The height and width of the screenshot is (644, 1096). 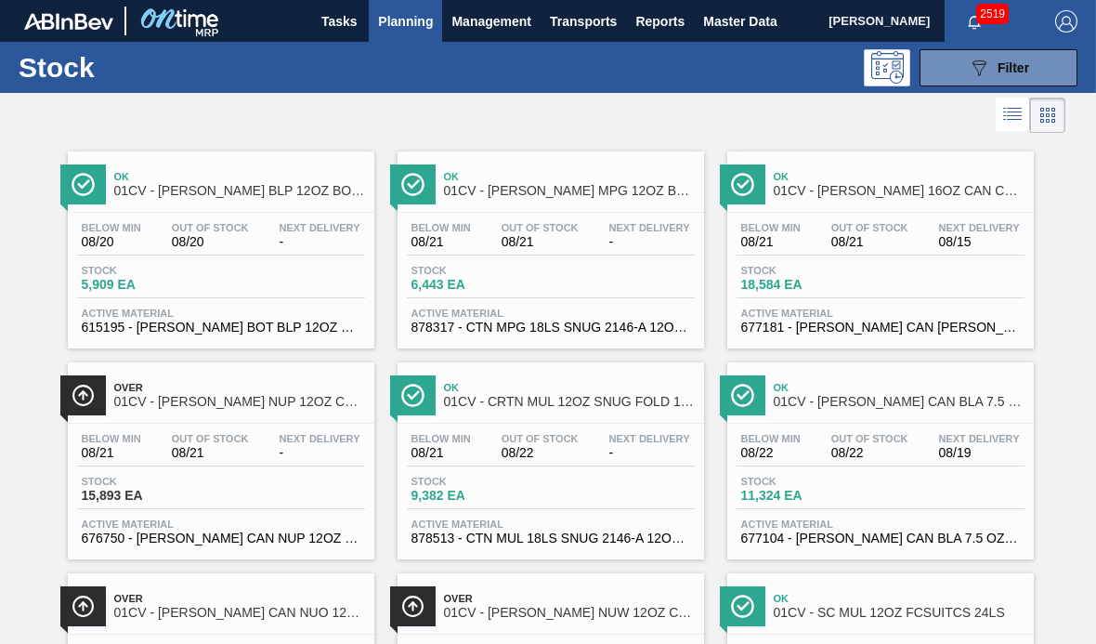 I want to click on span: 9,382 EA, so click(x=476, y=495).